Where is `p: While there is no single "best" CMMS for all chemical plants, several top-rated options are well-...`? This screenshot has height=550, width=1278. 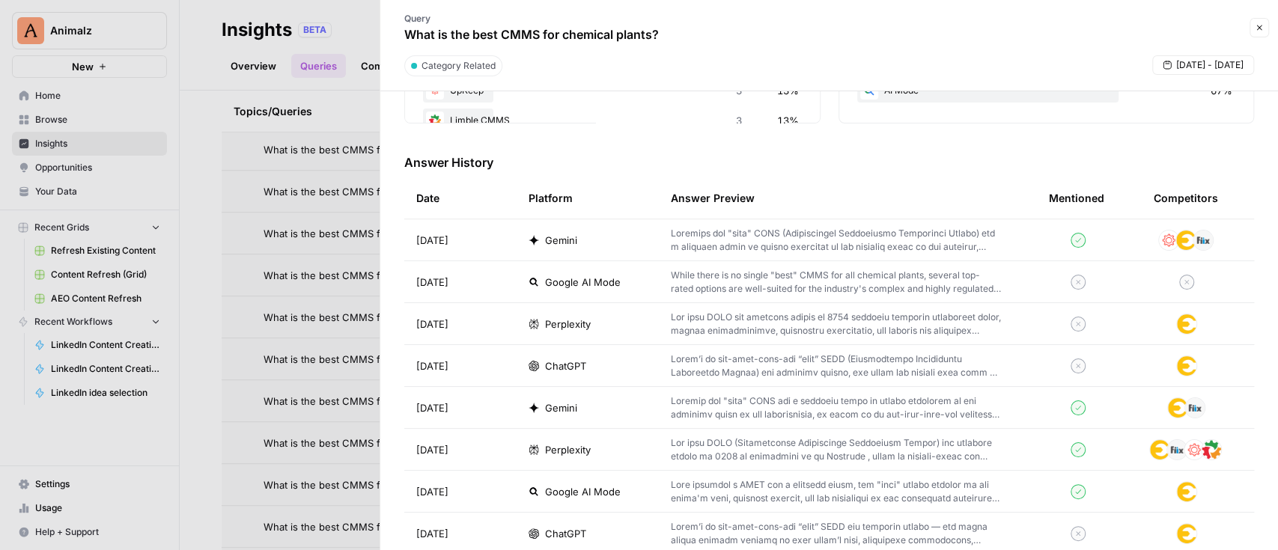
p: While there is no single "best" CMMS for all chemical plants, several top-rated options are well-... is located at coordinates (836, 282).